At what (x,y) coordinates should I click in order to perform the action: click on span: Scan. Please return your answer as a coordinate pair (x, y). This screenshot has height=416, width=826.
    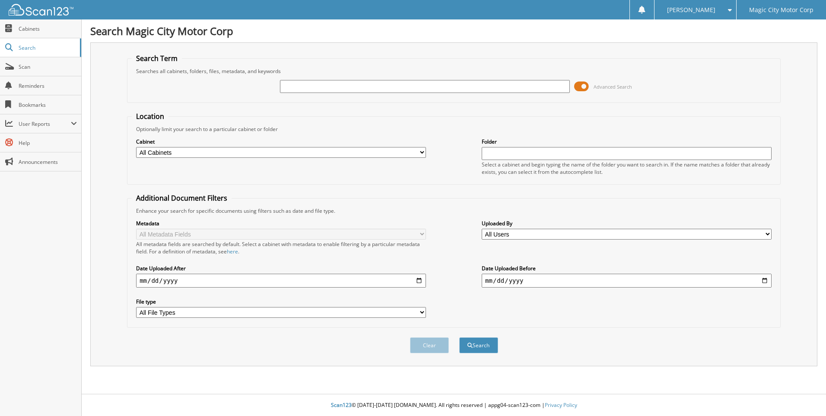
    Looking at the image, I should click on (48, 67).